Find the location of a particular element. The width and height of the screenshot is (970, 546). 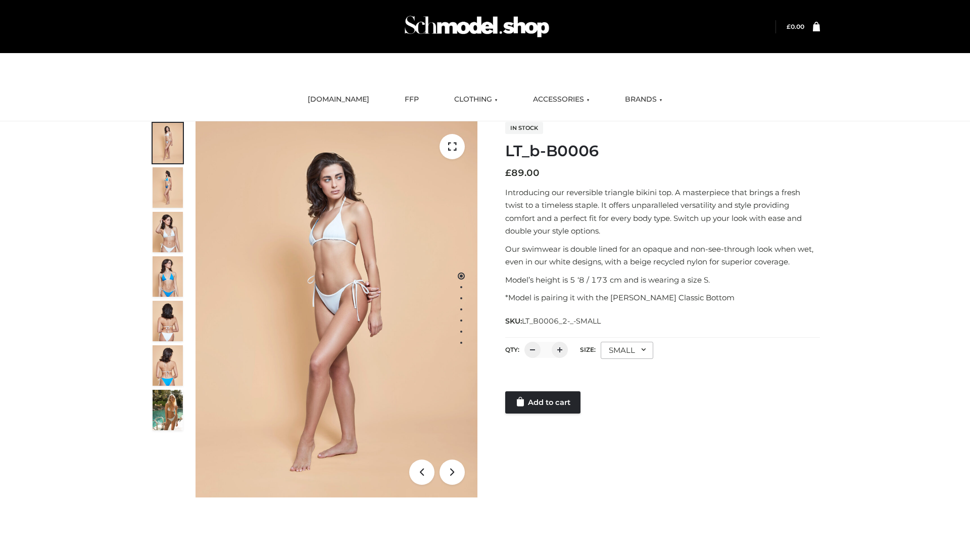

bdi: 89.00 is located at coordinates (522, 173).